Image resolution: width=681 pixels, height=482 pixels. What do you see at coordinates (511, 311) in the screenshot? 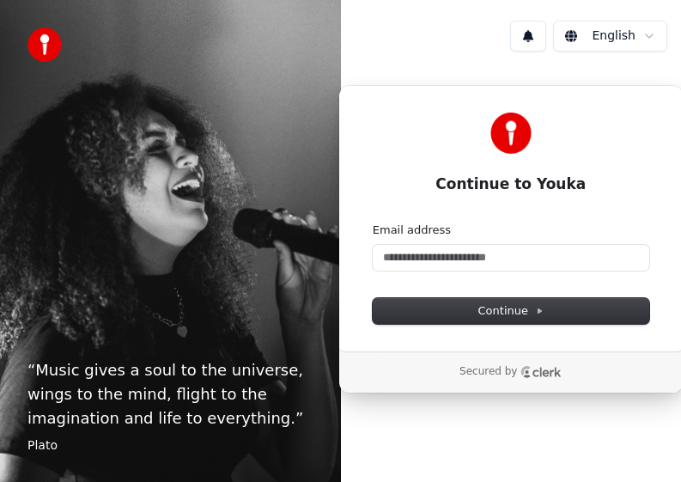
I see `span: Continue` at bounding box center [511, 311].